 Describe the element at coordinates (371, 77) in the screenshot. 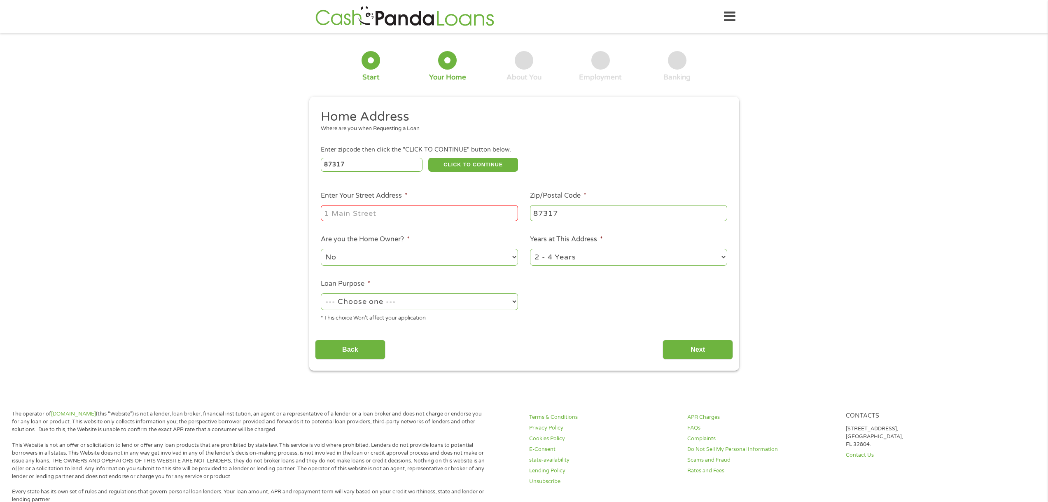

I see `div: Start` at that location.